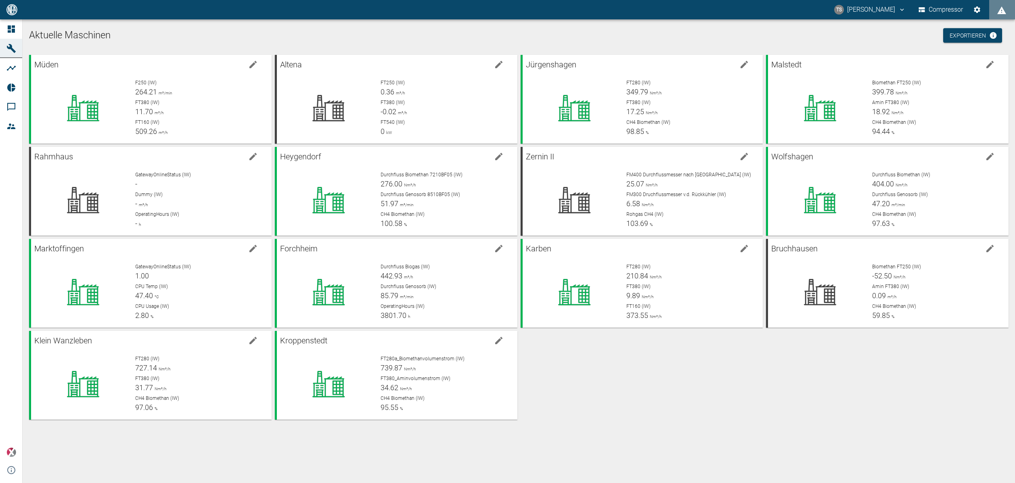  Describe the element at coordinates (144, 407) in the screenshot. I see `span: 97.06` at that location.